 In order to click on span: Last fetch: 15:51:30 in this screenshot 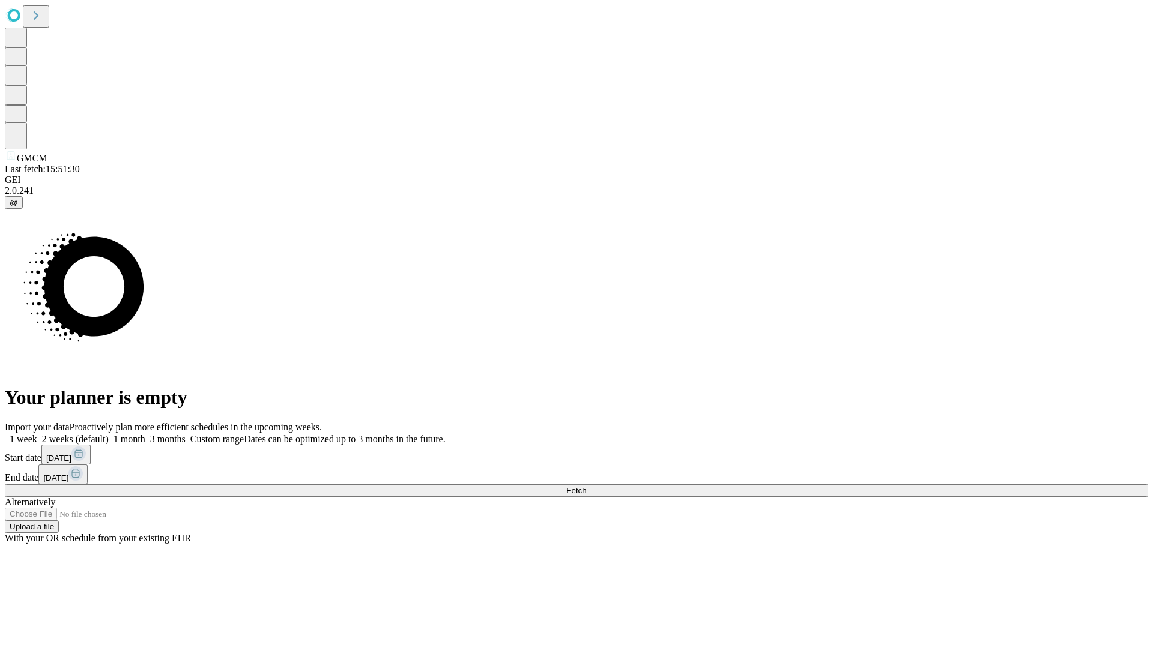, I will do `click(42, 169)`.